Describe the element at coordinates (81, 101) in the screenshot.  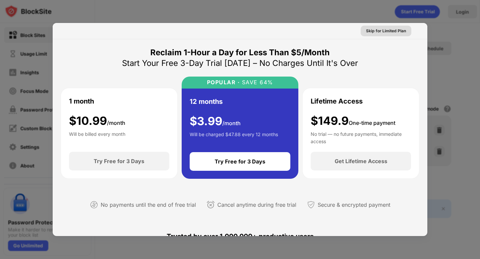
I see `div: 1 month` at that location.